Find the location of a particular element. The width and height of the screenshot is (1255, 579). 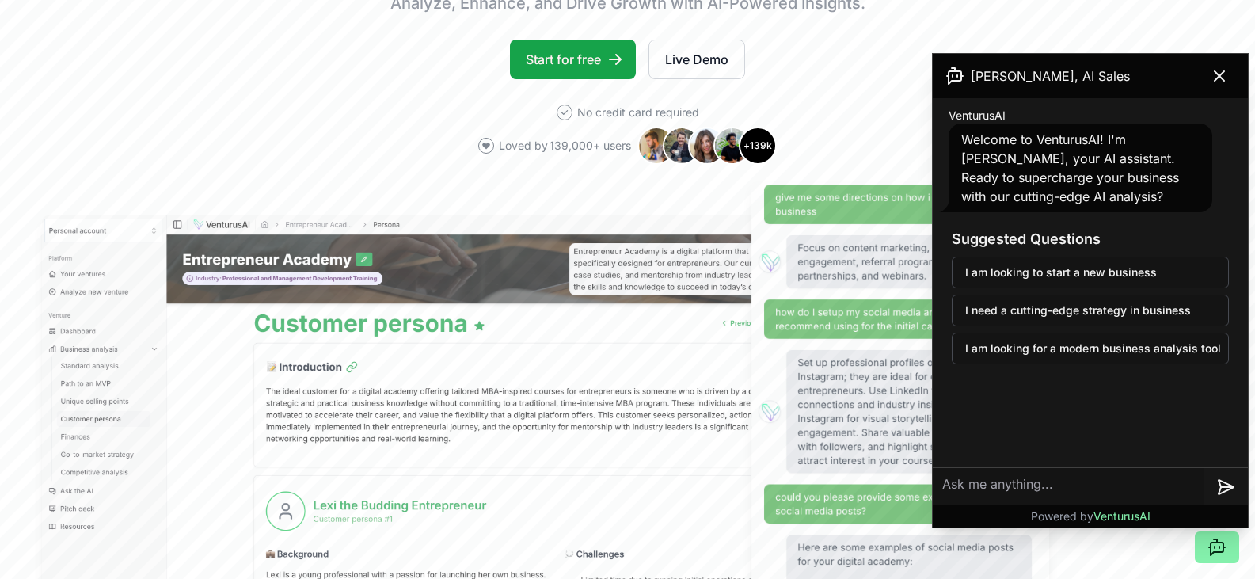

h3: Suggested Questions is located at coordinates (1090, 239).